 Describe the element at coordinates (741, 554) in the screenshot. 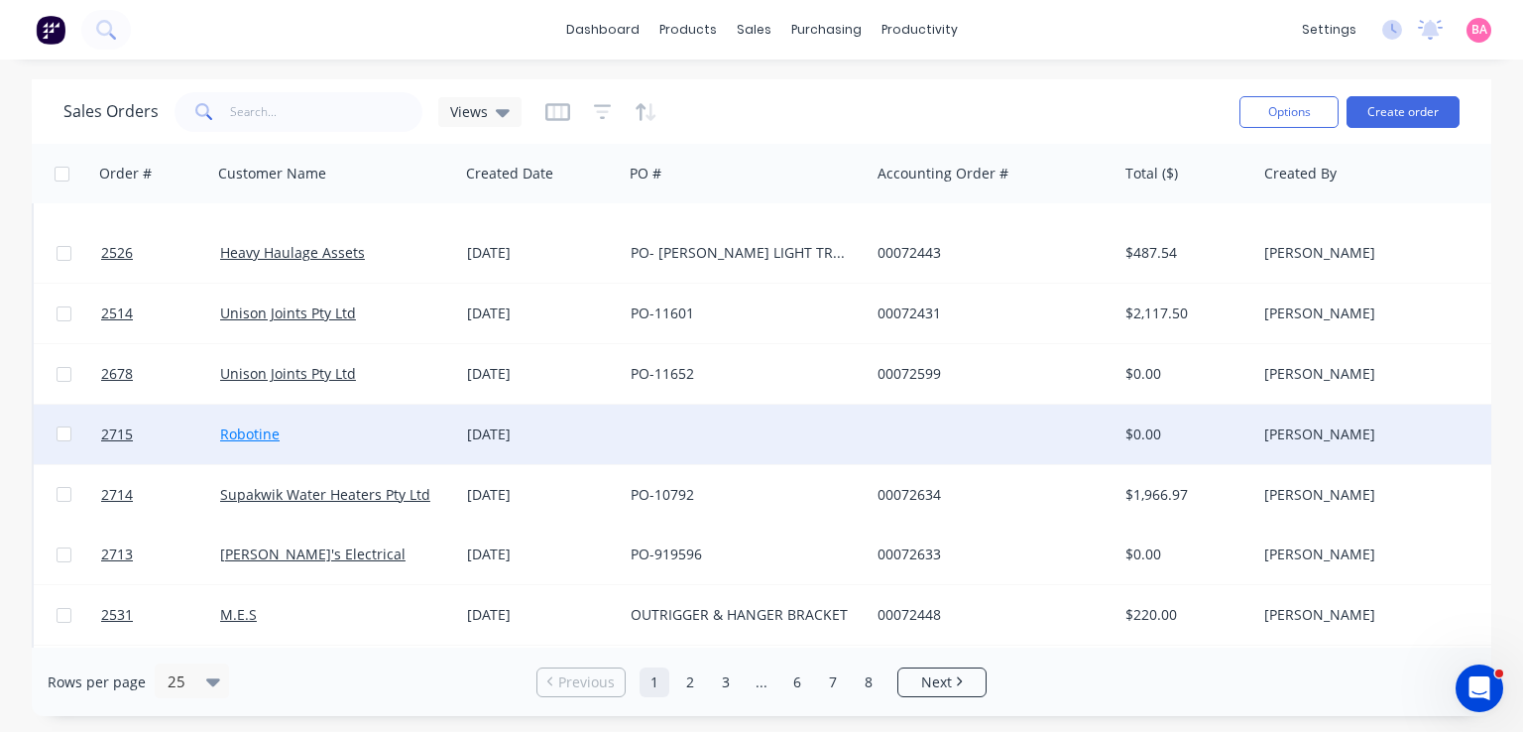

I see `div: PO-919596` at that location.